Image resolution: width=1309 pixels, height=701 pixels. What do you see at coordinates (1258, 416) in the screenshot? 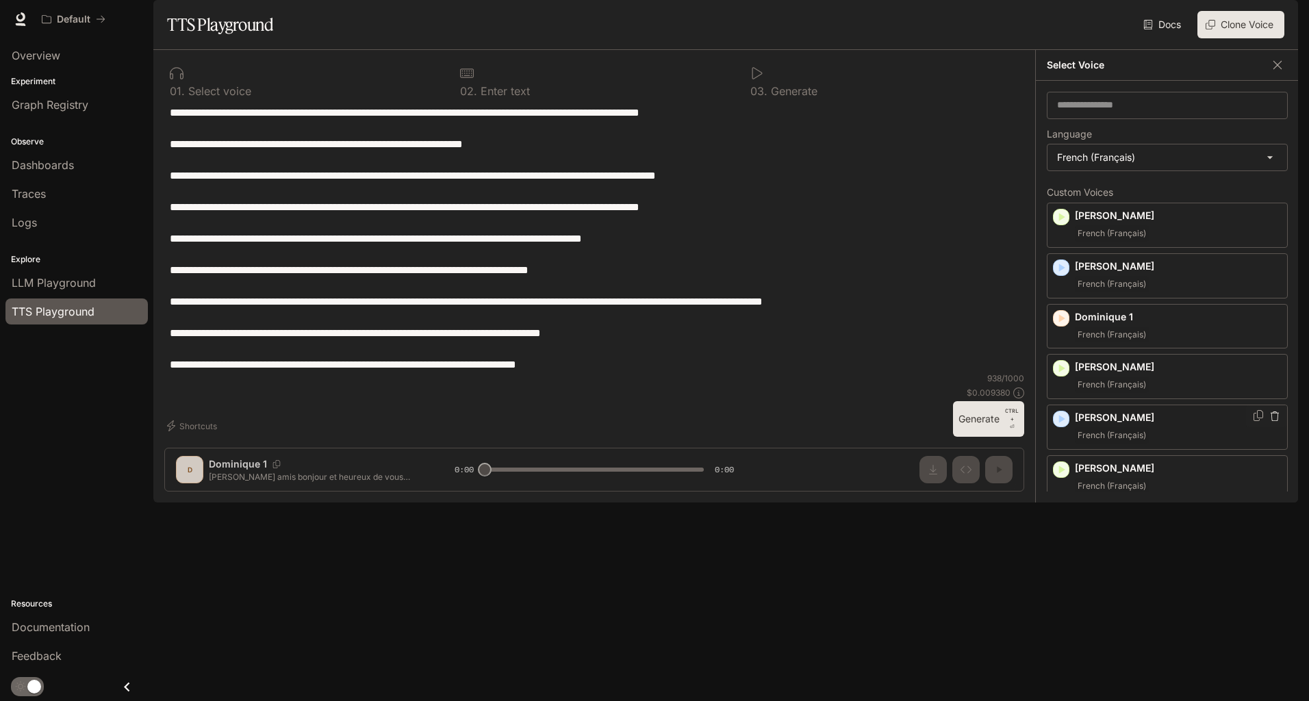
I see `button: Copy Voice ID` at bounding box center [1258, 416].